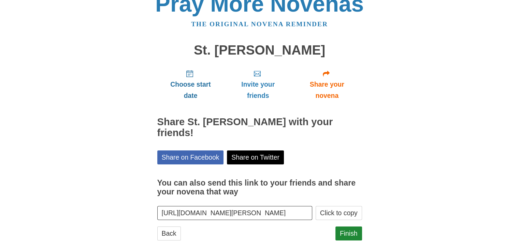 This screenshot has height=249, width=519. Describe the element at coordinates (339, 213) in the screenshot. I see `button: Click to copy` at that location.